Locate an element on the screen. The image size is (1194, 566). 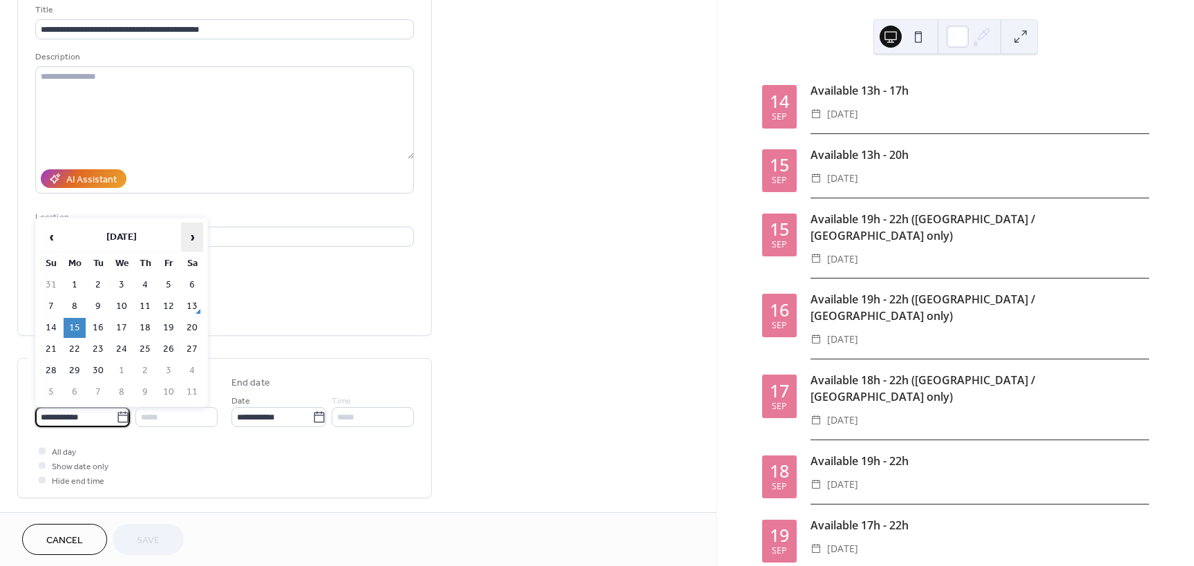
td: 12 is located at coordinates (169, 306).